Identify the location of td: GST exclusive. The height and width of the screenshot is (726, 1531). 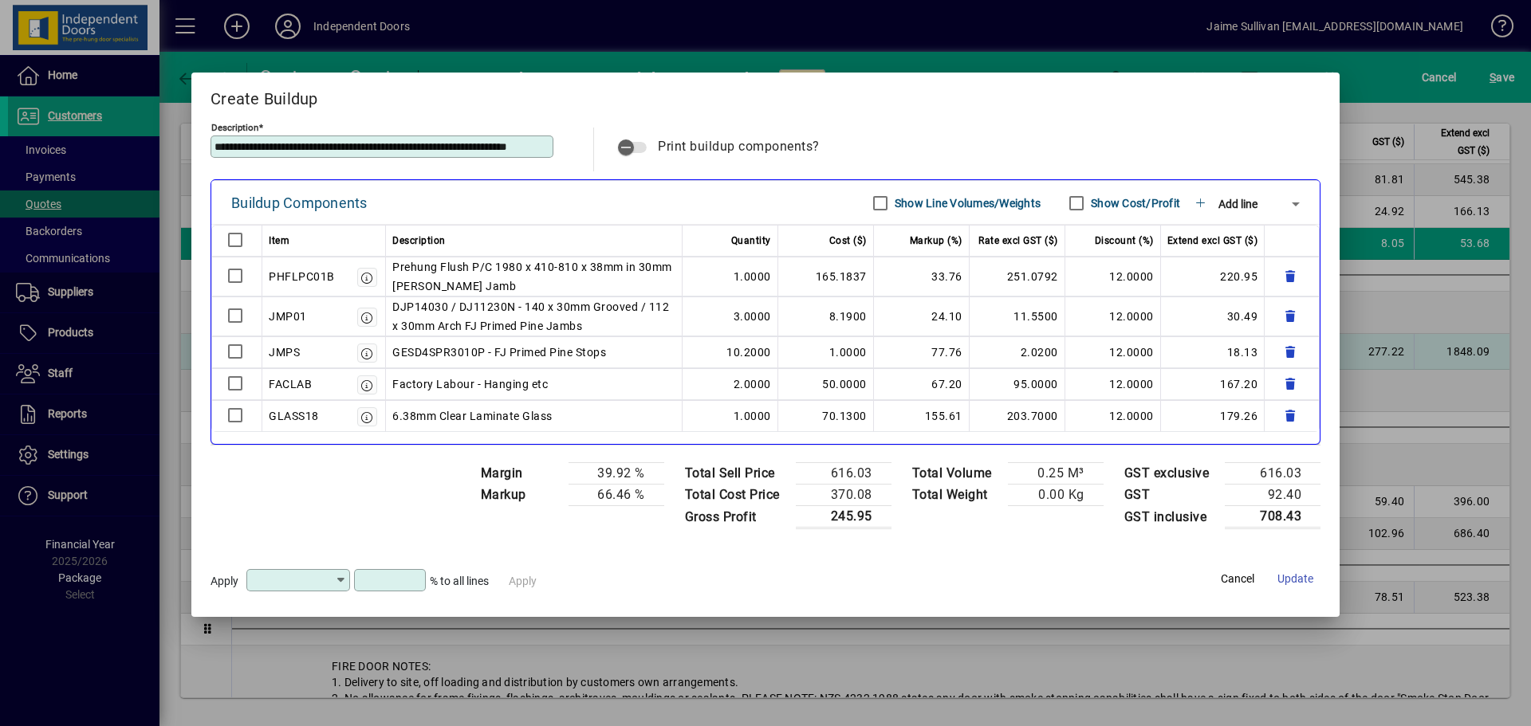
(1171, 474).